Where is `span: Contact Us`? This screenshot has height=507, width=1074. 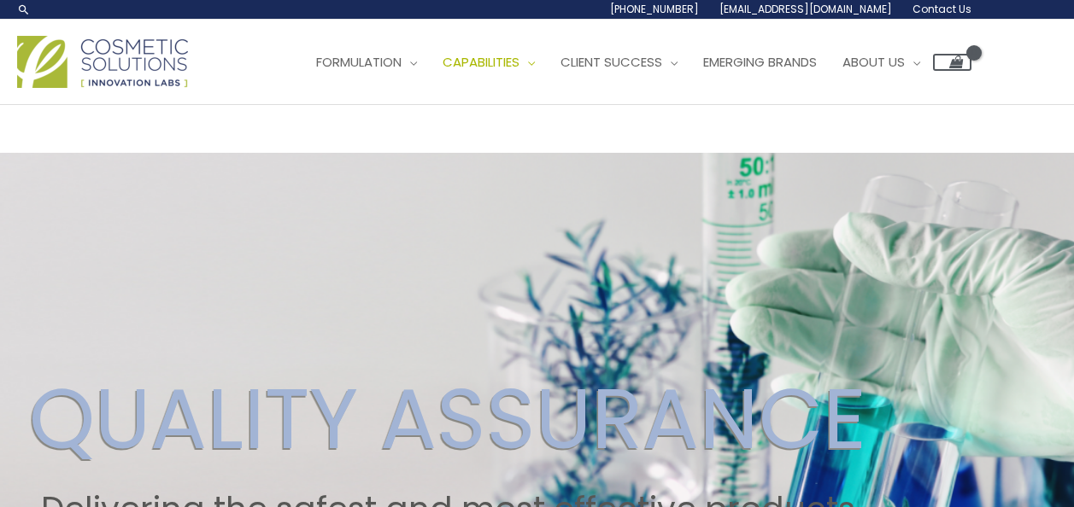
span: Contact Us is located at coordinates (941, 9).